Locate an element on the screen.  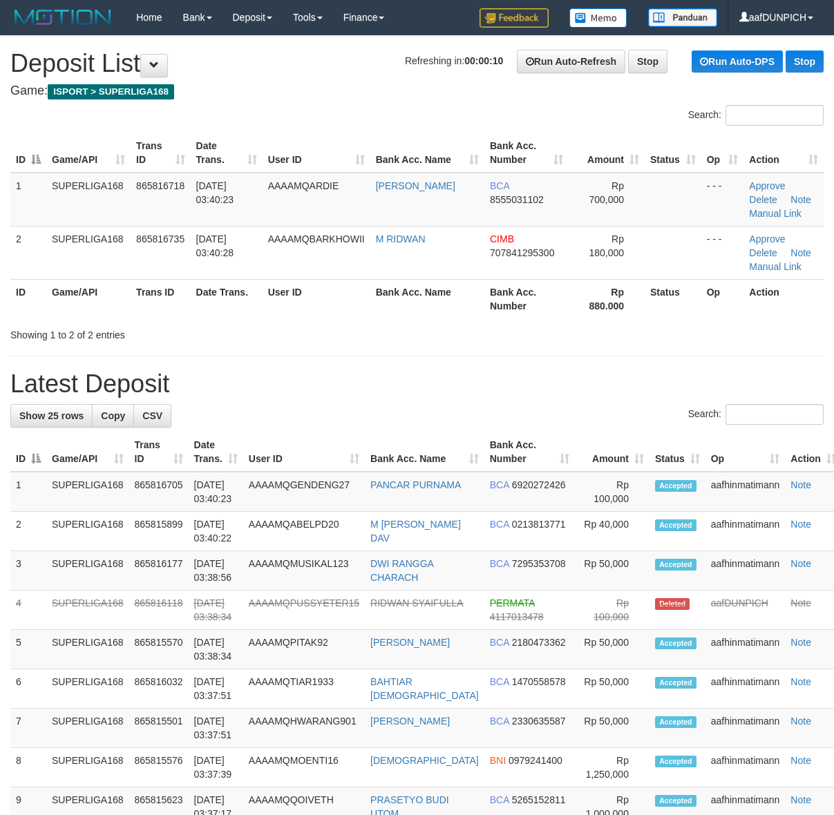
td: AAAAMQPUSSYETER15 is located at coordinates (304, 610).